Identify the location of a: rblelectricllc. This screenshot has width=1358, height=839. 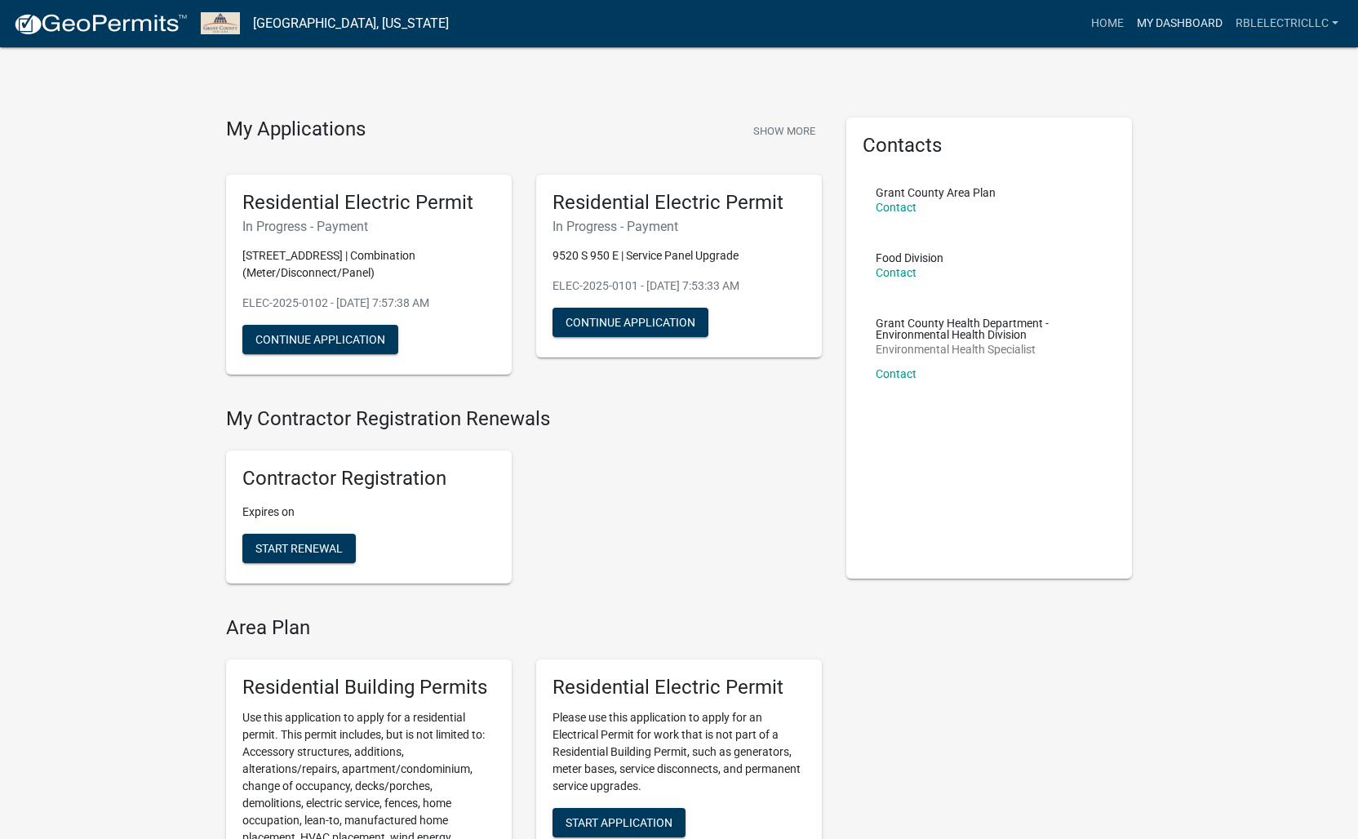
(1287, 24).